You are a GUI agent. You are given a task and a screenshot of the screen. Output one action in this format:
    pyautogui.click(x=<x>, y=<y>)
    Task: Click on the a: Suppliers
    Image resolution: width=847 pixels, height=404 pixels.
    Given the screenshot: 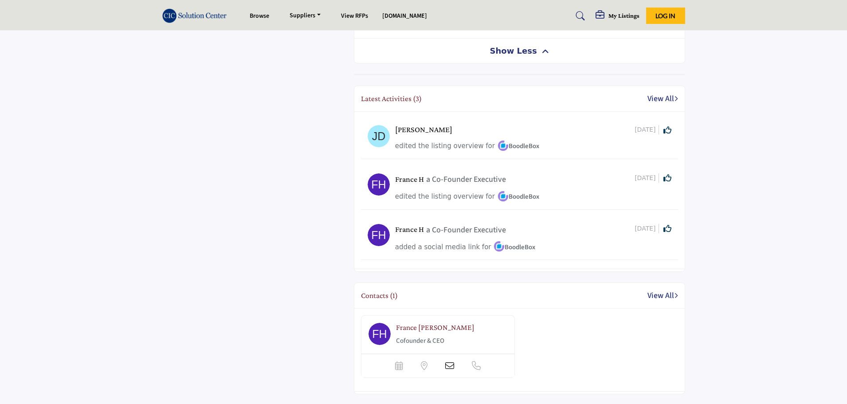 What is the action you would take?
    pyautogui.click(x=305, y=16)
    